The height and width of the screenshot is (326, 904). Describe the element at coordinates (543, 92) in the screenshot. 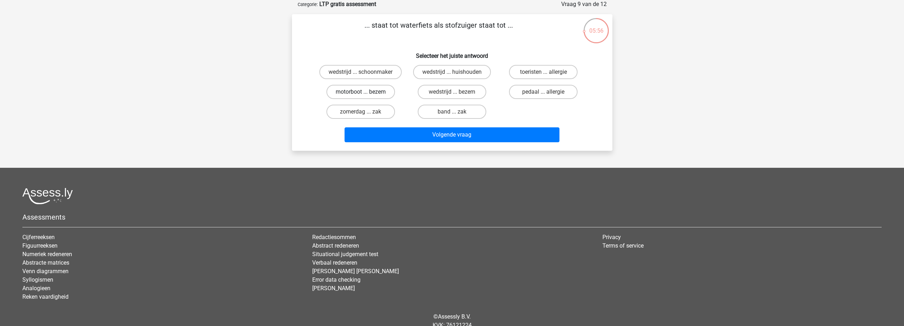

I see `label: pedaal ... allergie` at that location.